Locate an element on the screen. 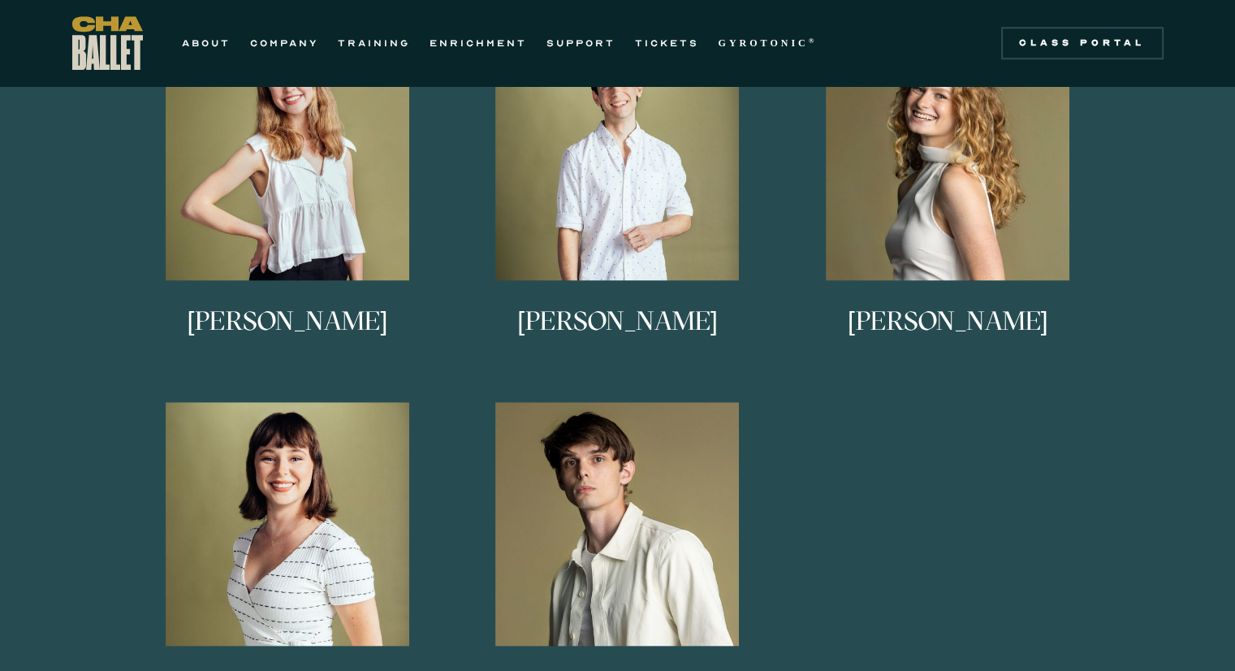  a: ABOUT is located at coordinates (206, 43).